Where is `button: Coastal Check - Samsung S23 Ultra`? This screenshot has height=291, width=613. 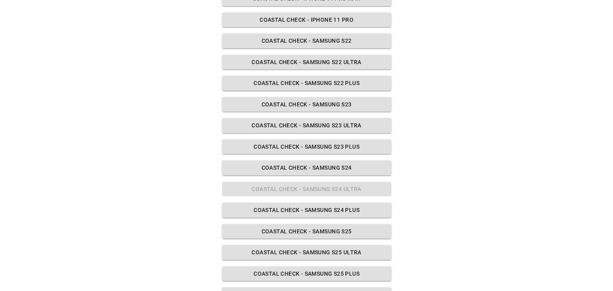
button: Coastal Check - Samsung S23 Ultra is located at coordinates (306, 125).